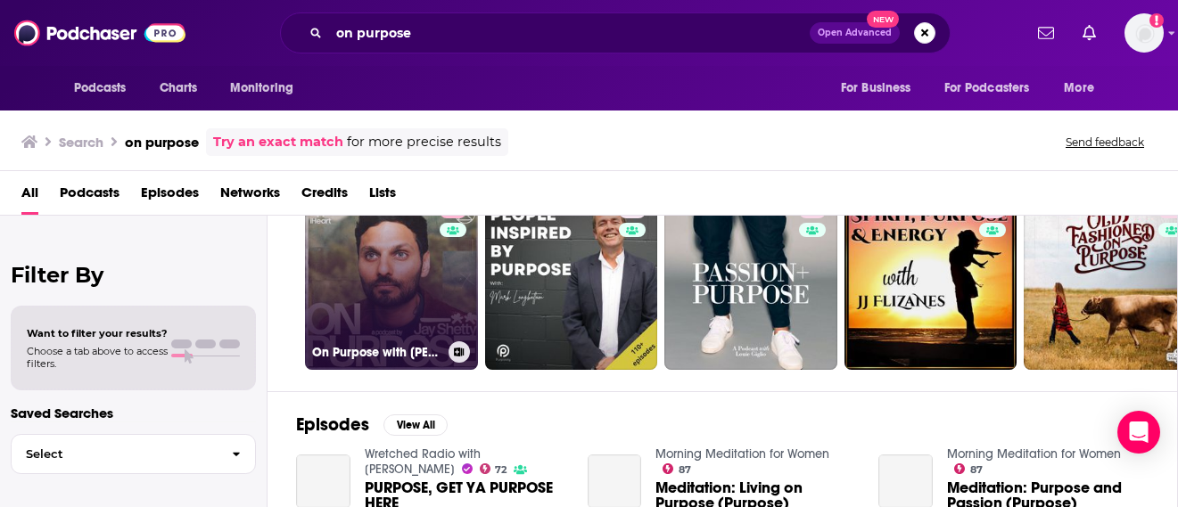 The image size is (1178, 507). What do you see at coordinates (1079, 88) in the screenshot?
I see `span: More` at bounding box center [1079, 88].